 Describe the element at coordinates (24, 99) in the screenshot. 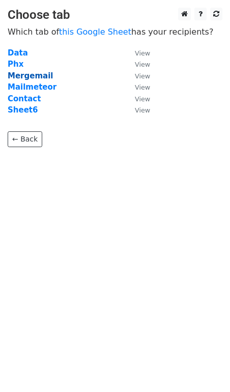

I see `a: Contact` at that location.